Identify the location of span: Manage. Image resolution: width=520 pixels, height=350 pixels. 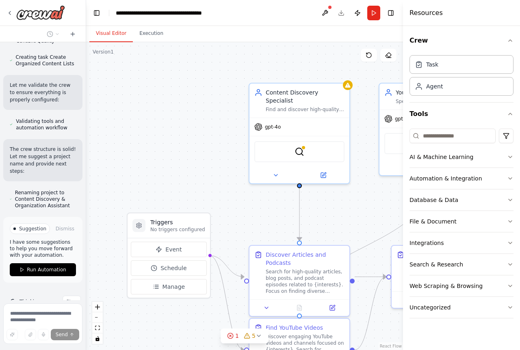
(174, 287).